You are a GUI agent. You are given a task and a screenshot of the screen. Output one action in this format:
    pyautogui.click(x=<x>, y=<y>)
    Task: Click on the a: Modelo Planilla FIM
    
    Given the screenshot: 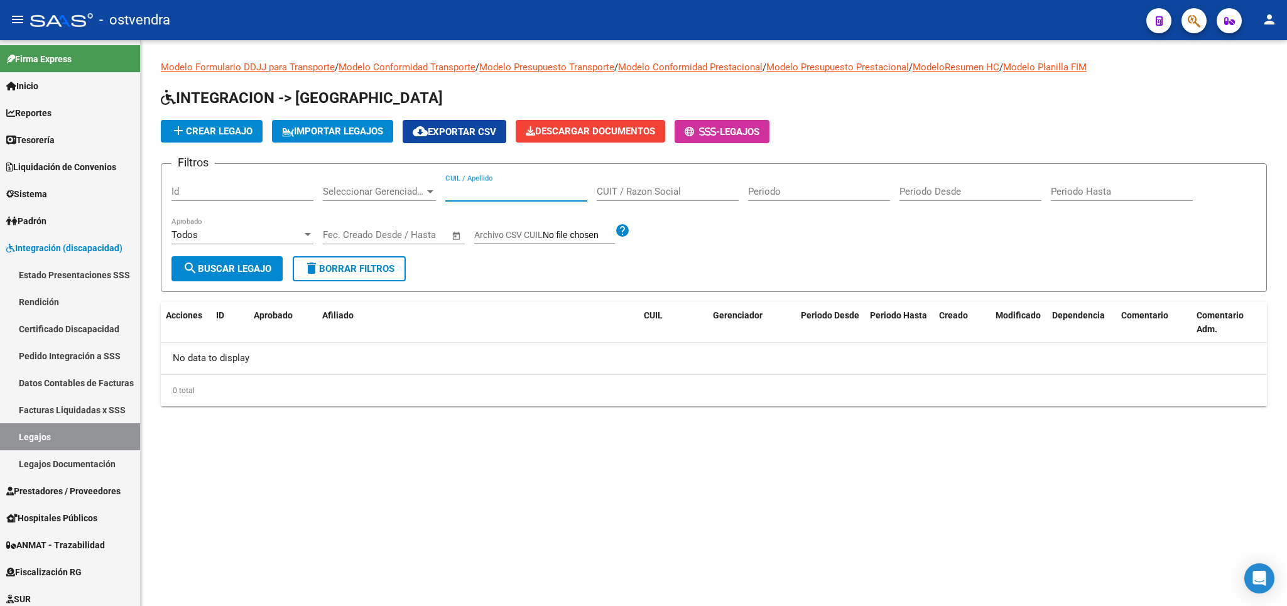 What is the action you would take?
    pyautogui.click(x=1045, y=67)
    